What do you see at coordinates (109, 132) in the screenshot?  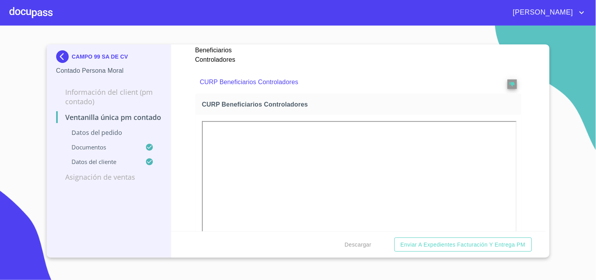 I see `p: Datos del pedido` at bounding box center [109, 132].